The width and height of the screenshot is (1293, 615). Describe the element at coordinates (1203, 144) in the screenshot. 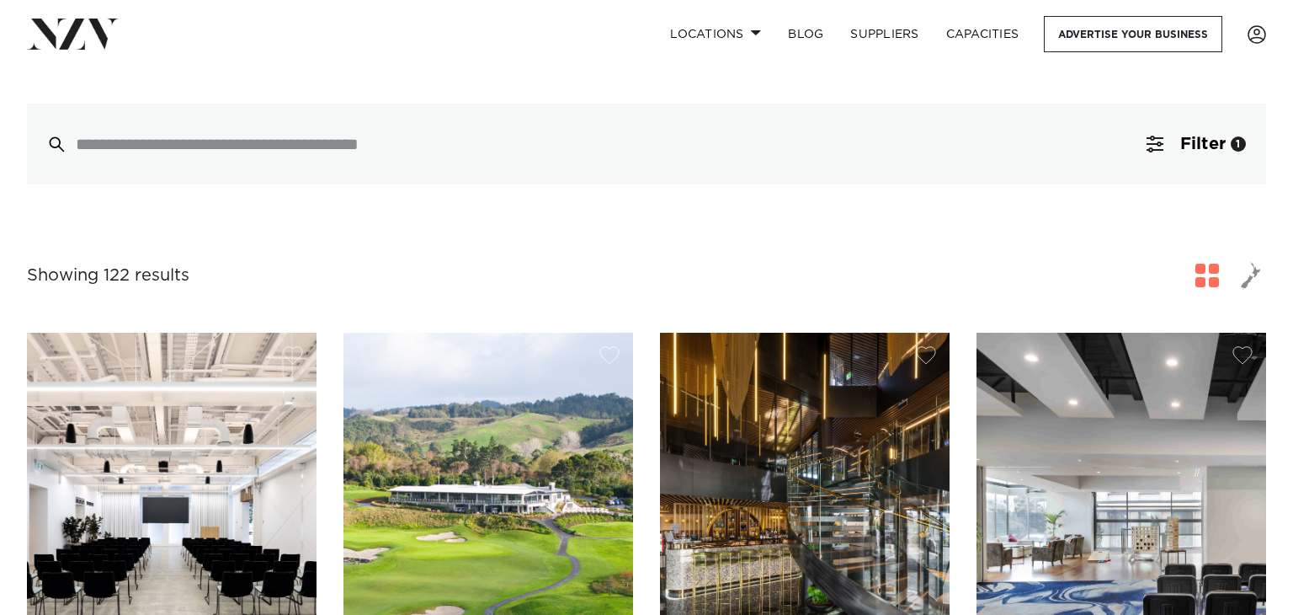

I see `span: Filter` at that location.